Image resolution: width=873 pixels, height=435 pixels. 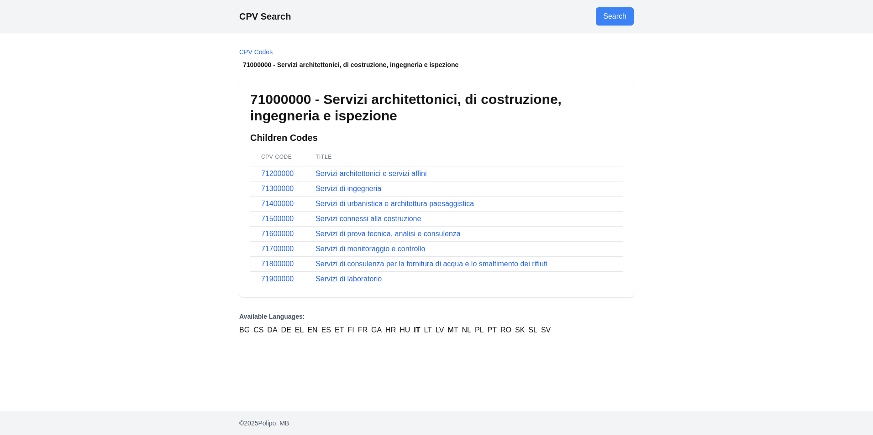 What do you see at coordinates (272, 330) in the screenshot?
I see `a: DA` at bounding box center [272, 330].